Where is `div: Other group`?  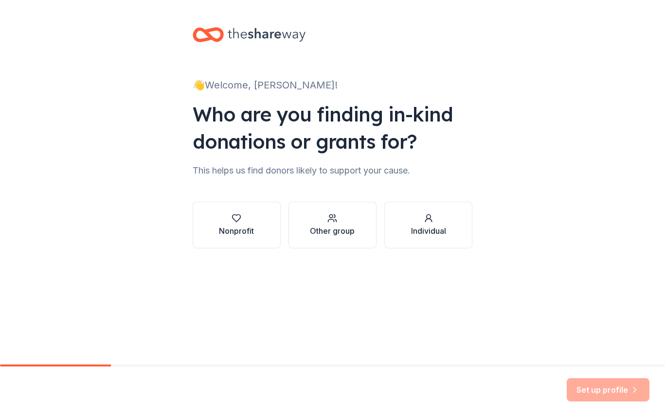 div: Other group is located at coordinates (332, 231).